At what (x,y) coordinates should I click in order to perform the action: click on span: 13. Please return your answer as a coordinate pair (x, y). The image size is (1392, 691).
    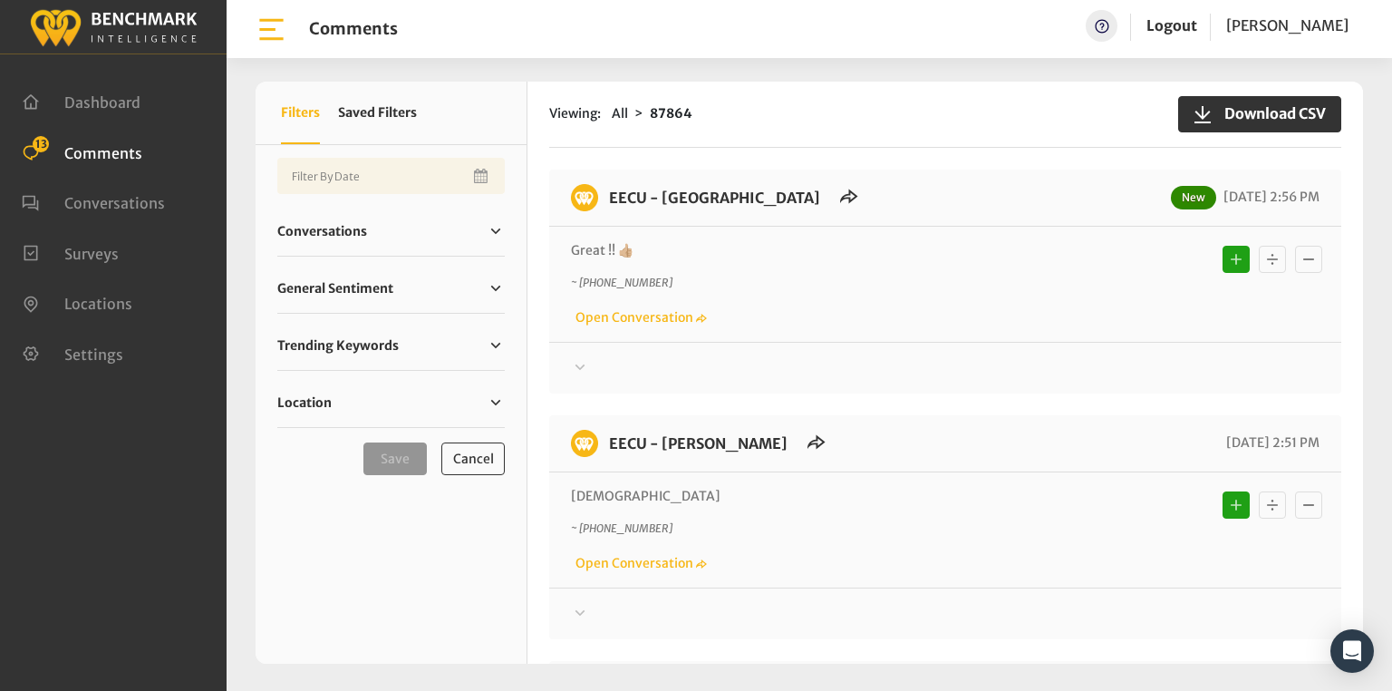
    Looking at the image, I should click on (41, 144).